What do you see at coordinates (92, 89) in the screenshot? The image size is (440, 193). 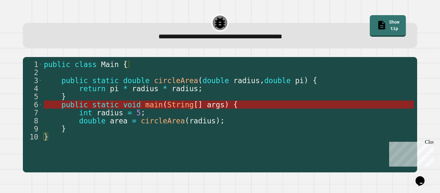 I see `span: return` at bounding box center [92, 89].